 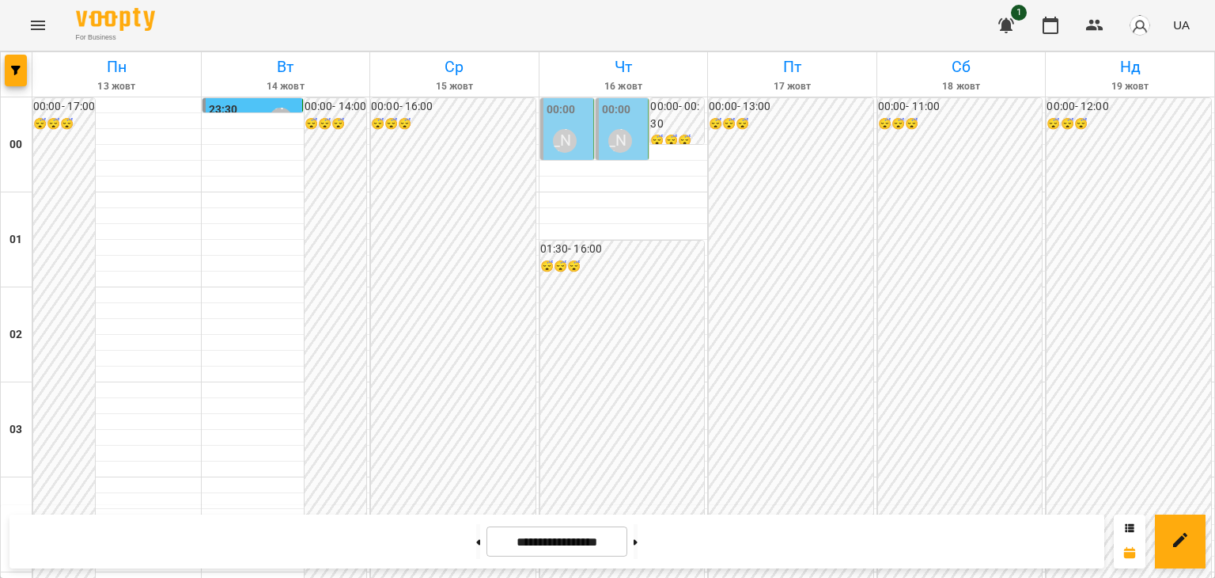 What do you see at coordinates (116, 66) in the screenshot?
I see `h6: Пн` at bounding box center [116, 66].